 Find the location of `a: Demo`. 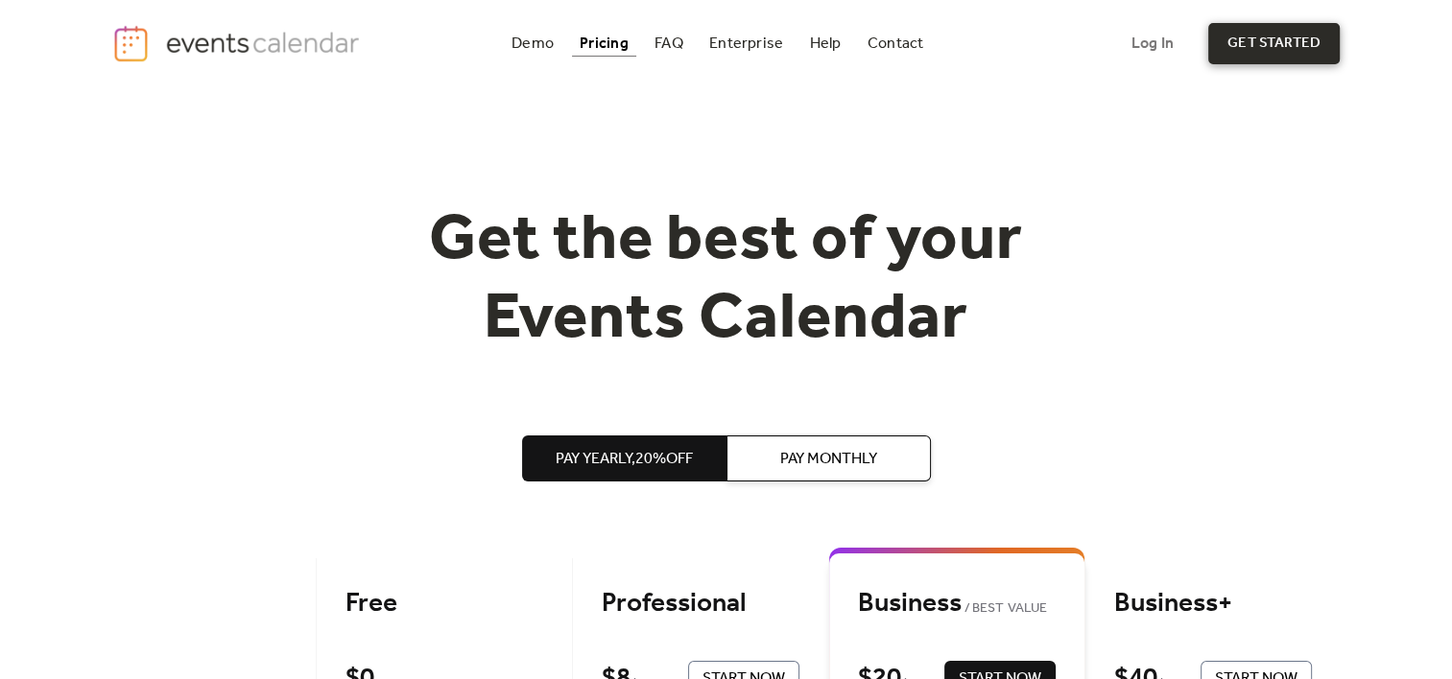

a: Demo is located at coordinates (533, 43).